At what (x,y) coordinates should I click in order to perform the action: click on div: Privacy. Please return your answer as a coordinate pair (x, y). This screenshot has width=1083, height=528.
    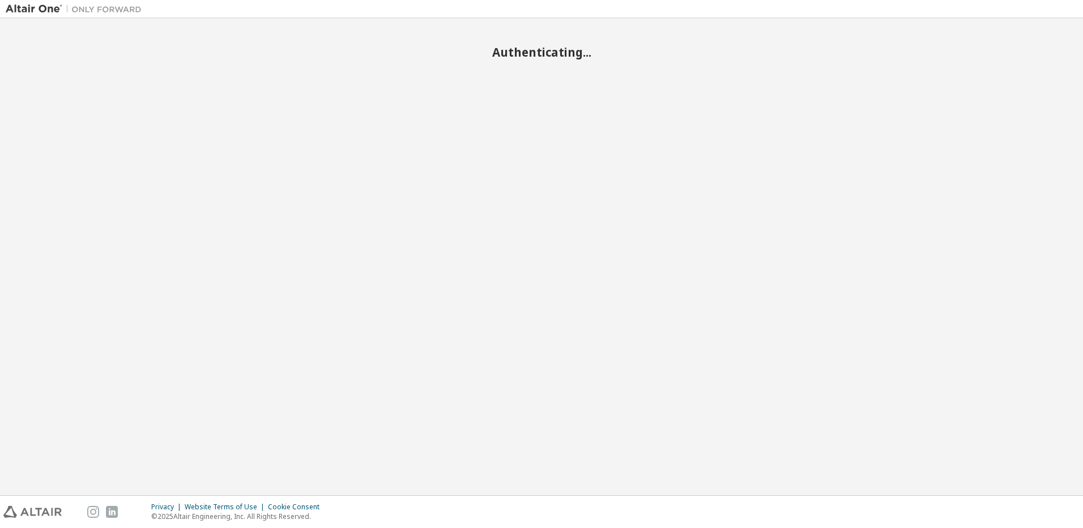
    Looking at the image, I should click on (168, 507).